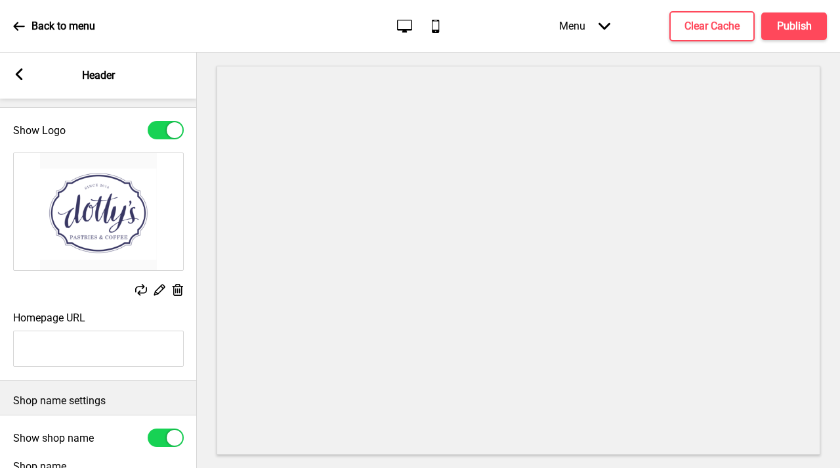 This screenshot has height=468, width=840. Describe the element at coordinates (39, 130) in the screenshot. I see `label: Show Logo` at that location.